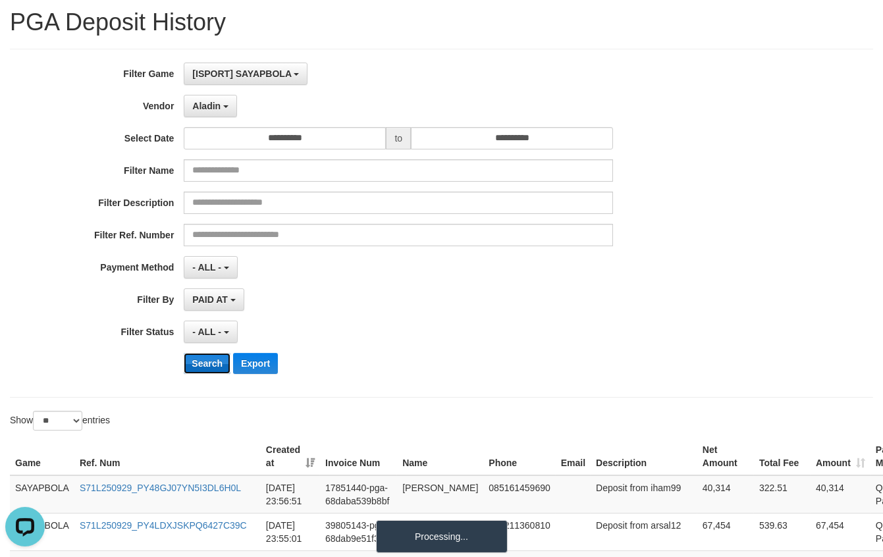 The width and height of the screenshot is (883, 557). Describe the element at coordinates (57, 421) in the screenshot. I see `select: Showentries` at that location.